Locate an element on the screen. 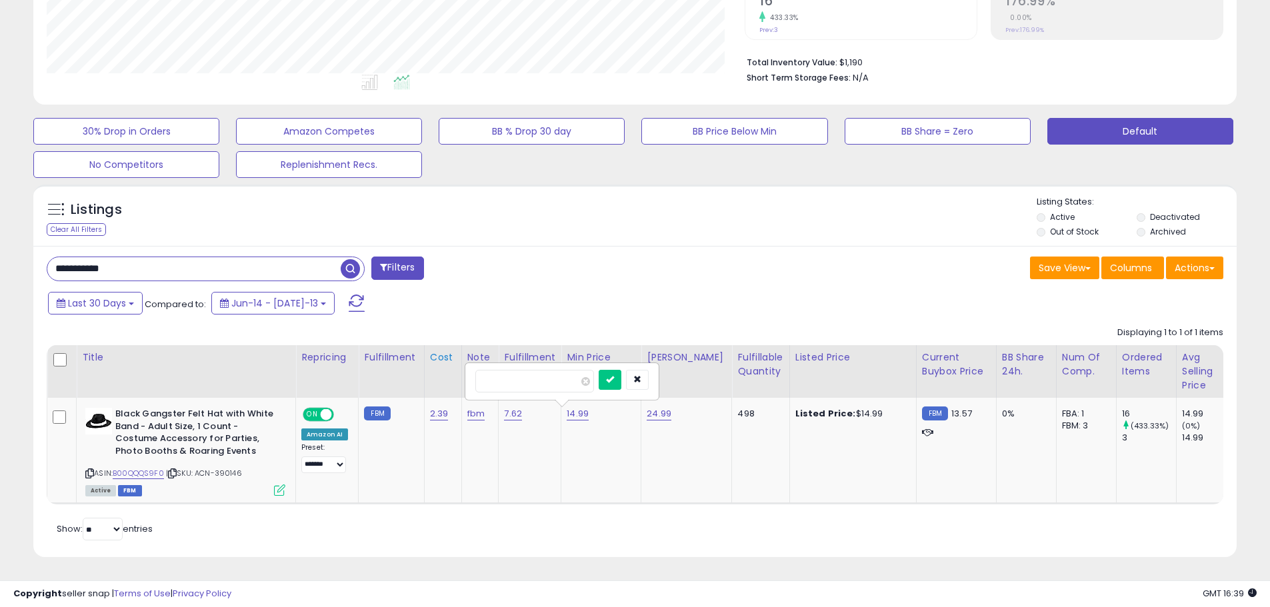 This screenshot has width=1270, height=607. span: ON is located at coordinates (312, 415).